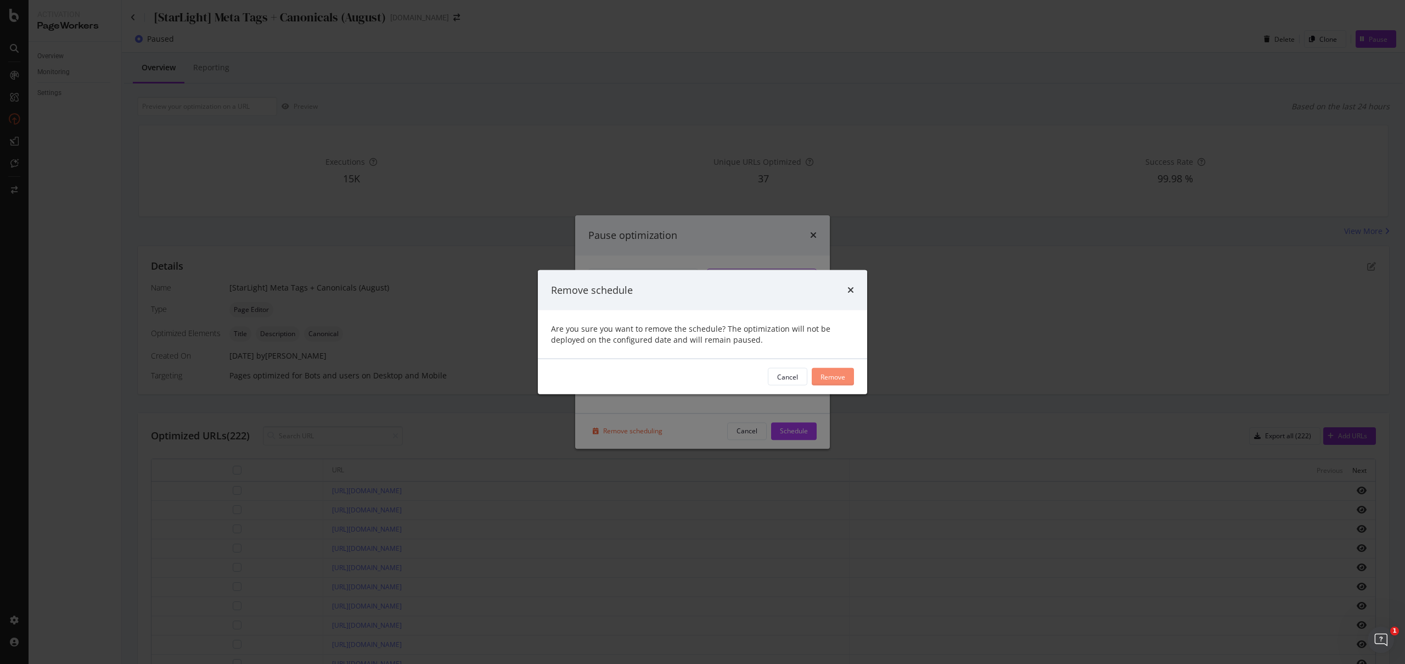 The image size is (1405, 664). I want to click on span: 1, so click(1395, 631).